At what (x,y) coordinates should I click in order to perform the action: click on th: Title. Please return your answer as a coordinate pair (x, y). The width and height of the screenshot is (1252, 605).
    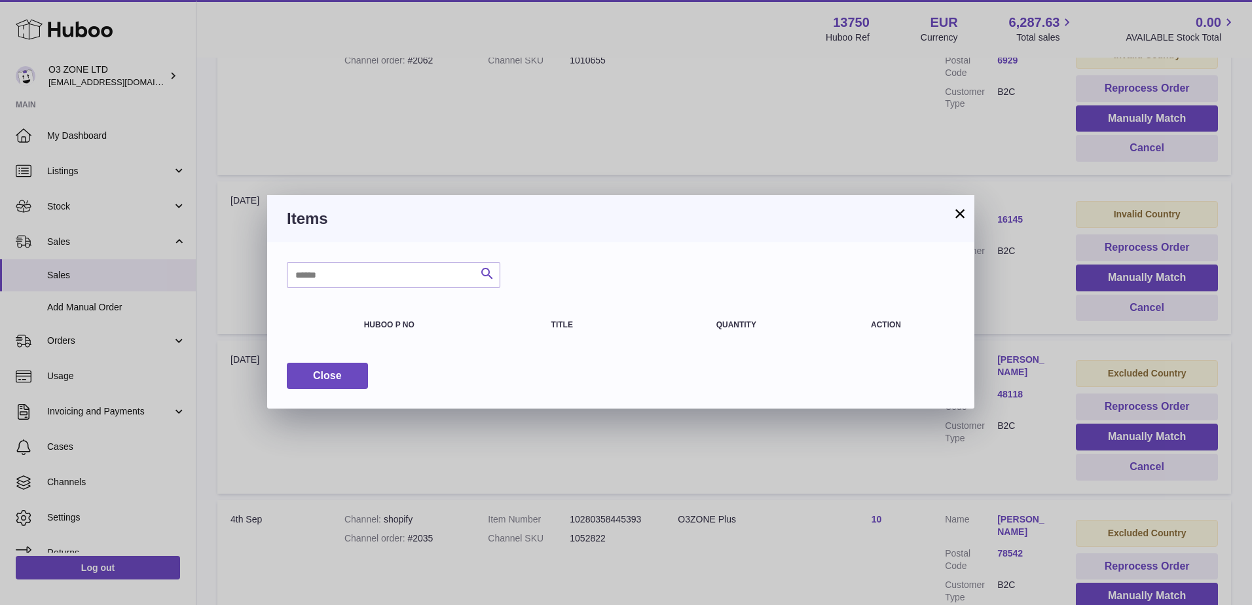
    Looking at the image, I should click on (597, 325).